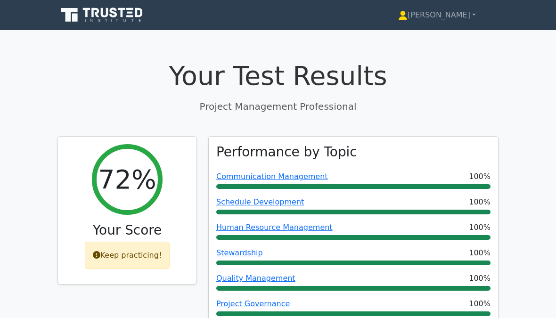  I want to click on a: Stewardship, so click(240, 253).